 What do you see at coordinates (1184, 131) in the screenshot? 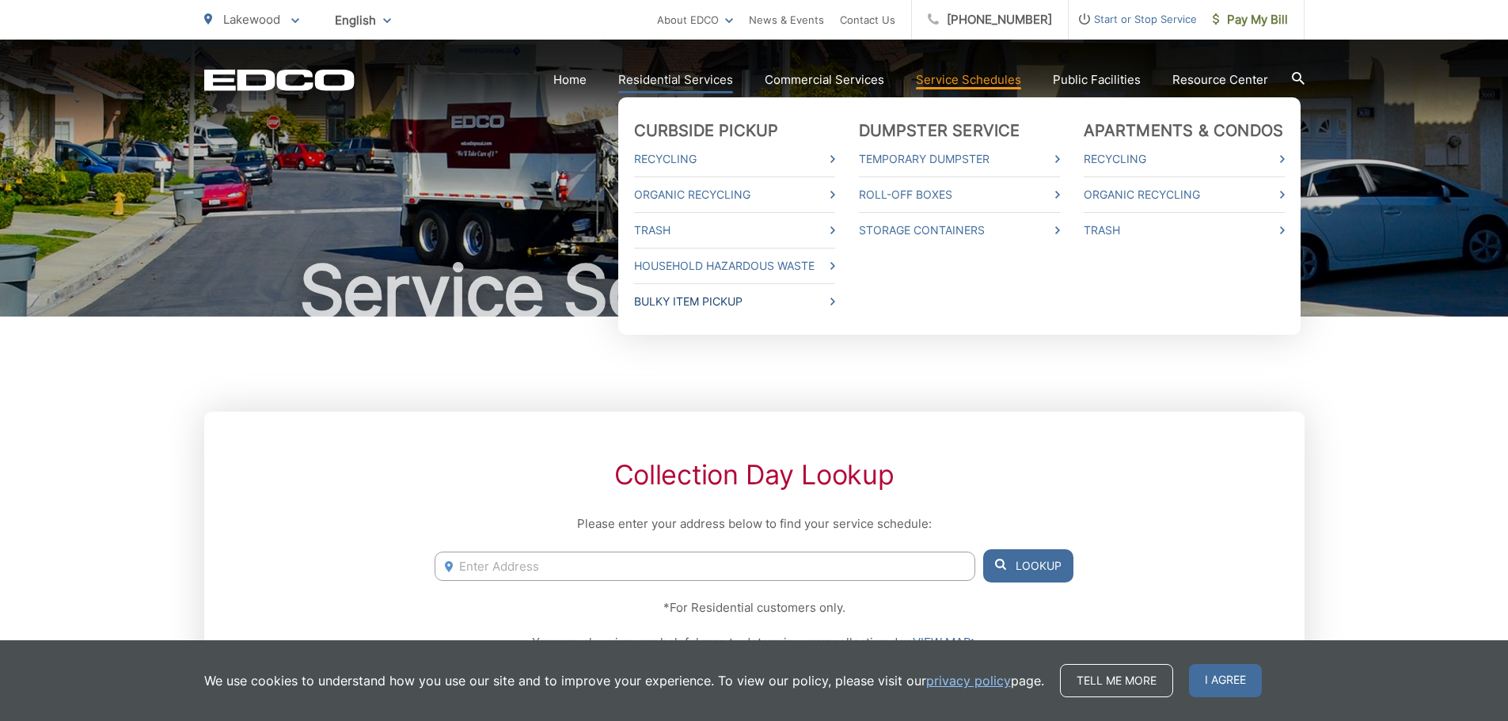
I see `a: Apartments & Condos` at bounding box center [1184, 131].